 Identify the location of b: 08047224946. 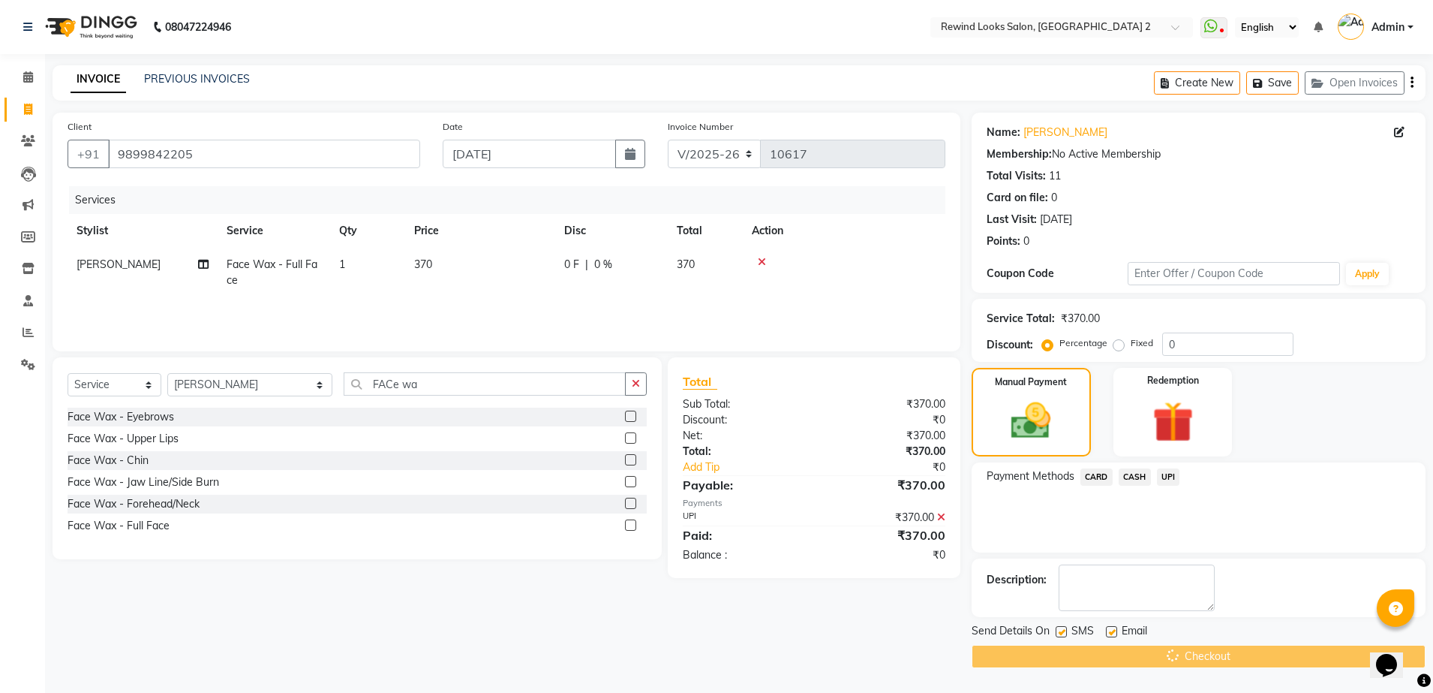
(198, 27).